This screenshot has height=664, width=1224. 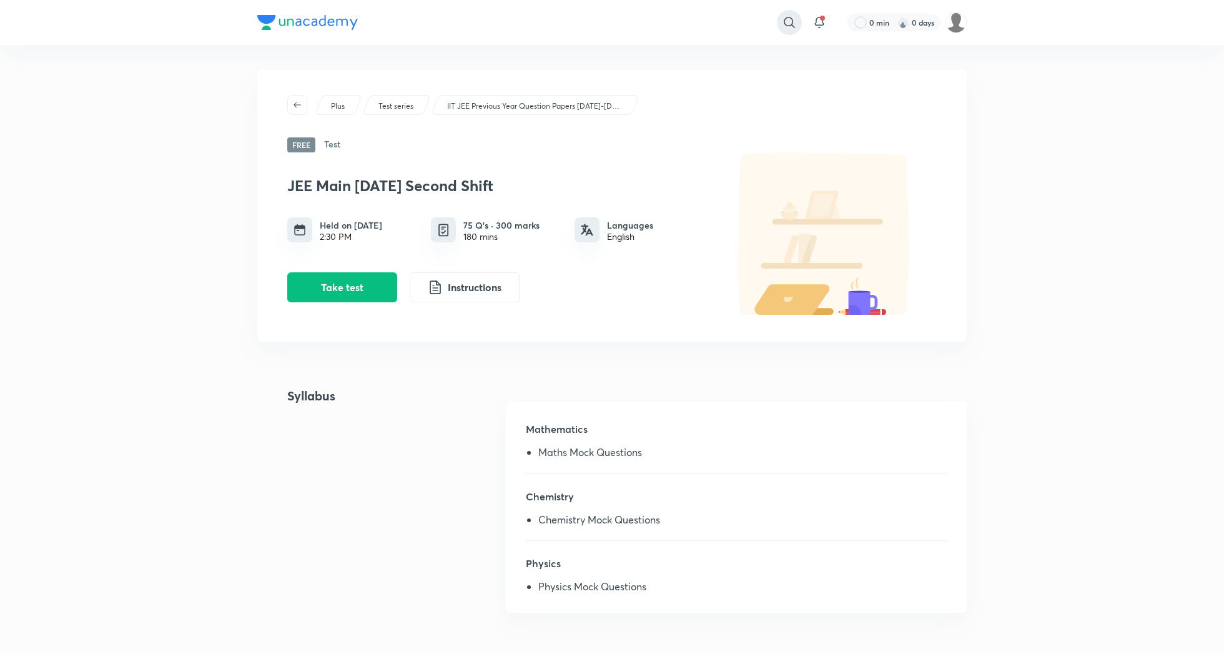 I want to click on img: languages, so click(x=587, y=230).